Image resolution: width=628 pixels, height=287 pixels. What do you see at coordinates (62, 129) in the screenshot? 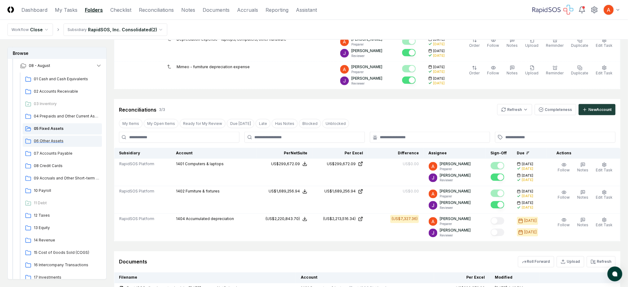
I see `a: 05 Fixed Assets` at bounding box center [62, 129].